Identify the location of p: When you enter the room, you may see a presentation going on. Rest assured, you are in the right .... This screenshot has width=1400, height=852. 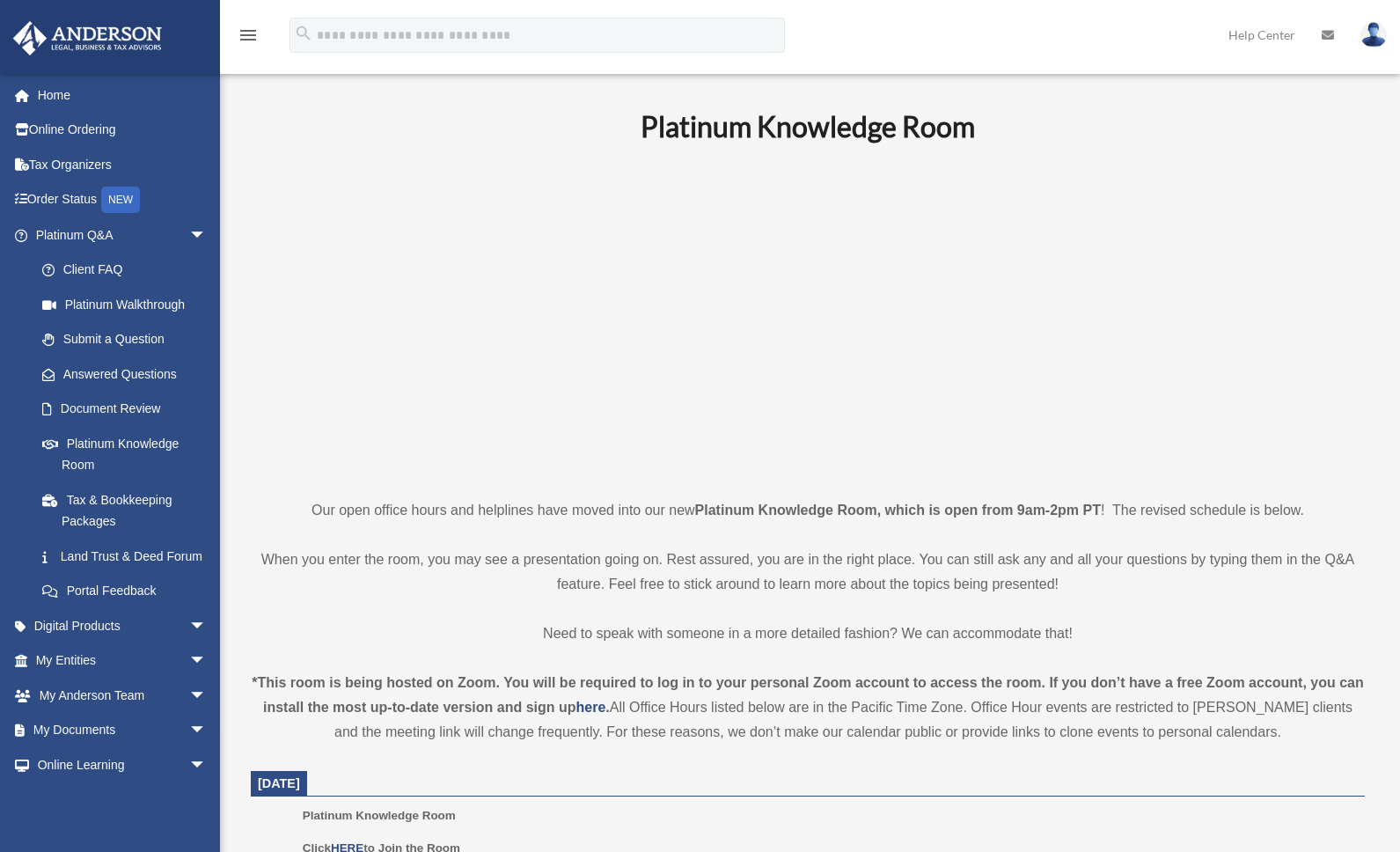
(808, 572).